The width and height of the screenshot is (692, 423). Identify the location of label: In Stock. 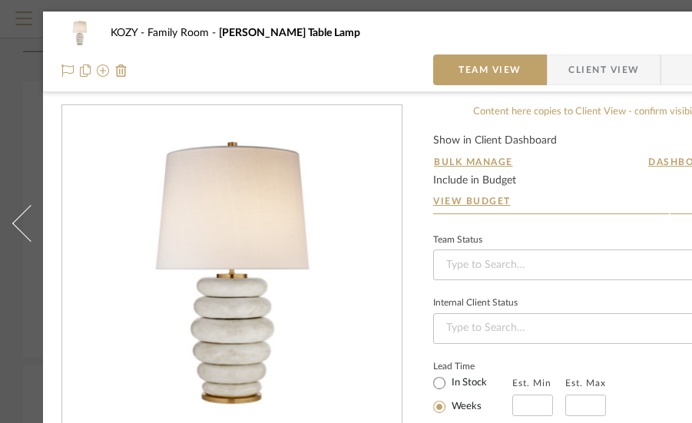
(468, 383).